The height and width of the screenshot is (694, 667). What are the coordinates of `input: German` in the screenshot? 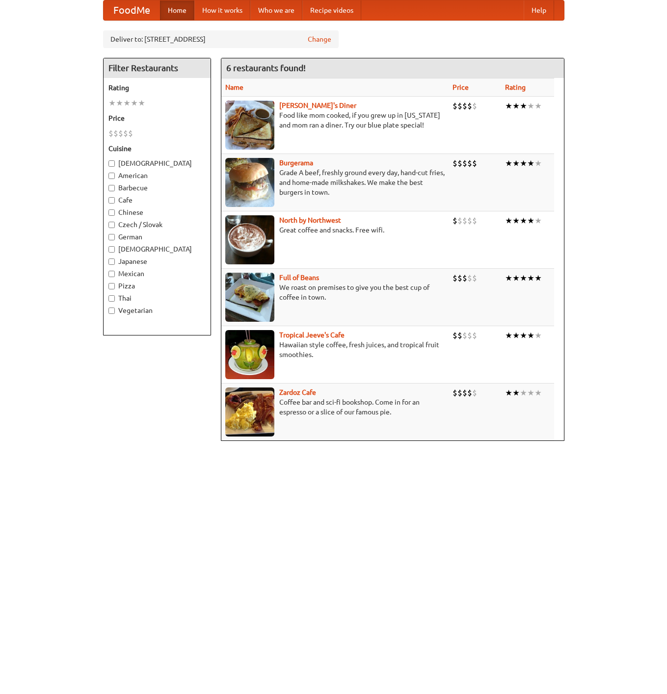 It's located at (111, 237).